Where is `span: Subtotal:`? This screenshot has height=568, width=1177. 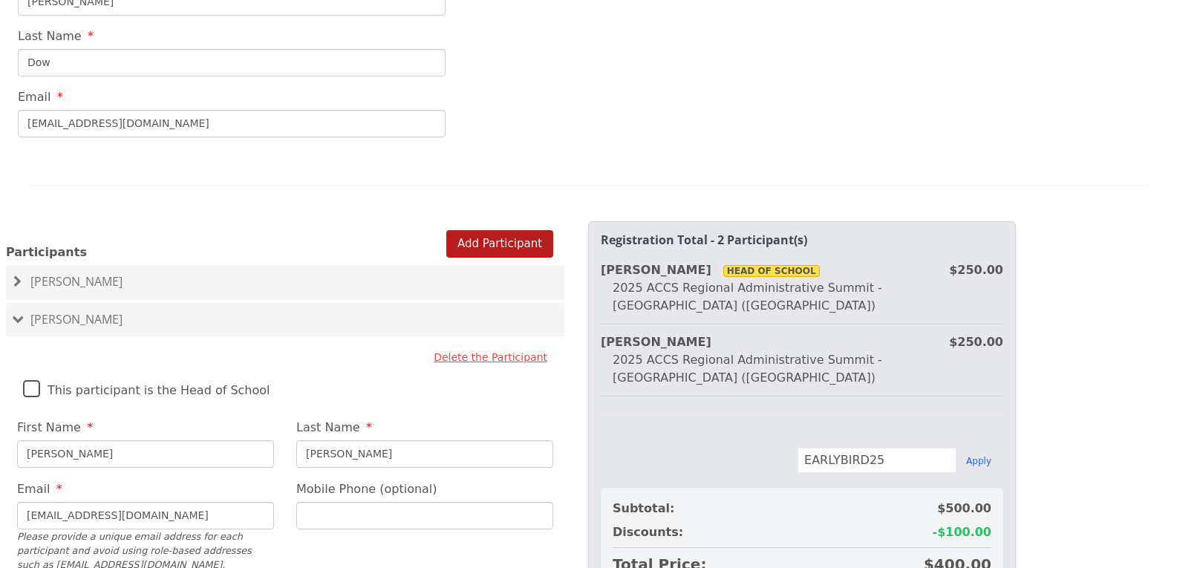 span: Subtotal: is located at coordinates (643, 509).